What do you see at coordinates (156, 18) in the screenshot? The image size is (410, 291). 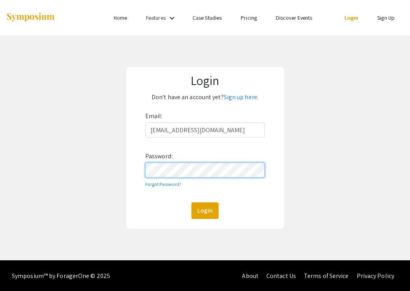 I see `a: Features` at bounding box center [156, 18].